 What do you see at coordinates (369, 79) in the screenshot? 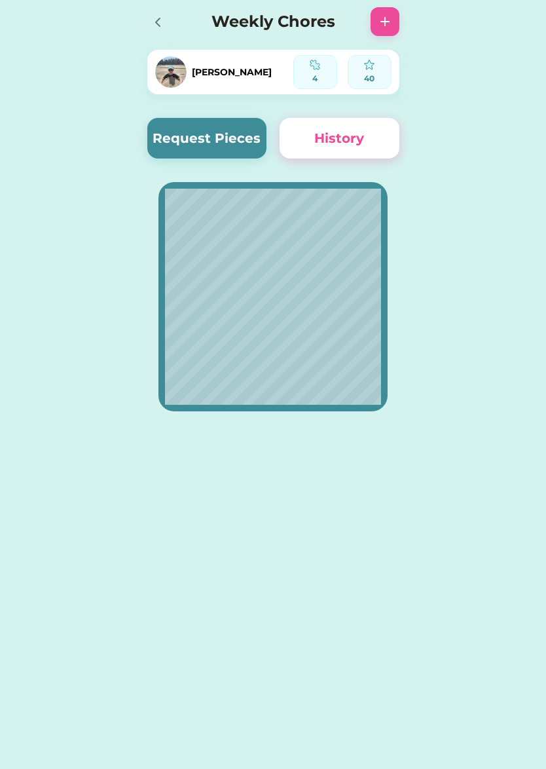
I see `div: 40` at bounding box center [369, 79].